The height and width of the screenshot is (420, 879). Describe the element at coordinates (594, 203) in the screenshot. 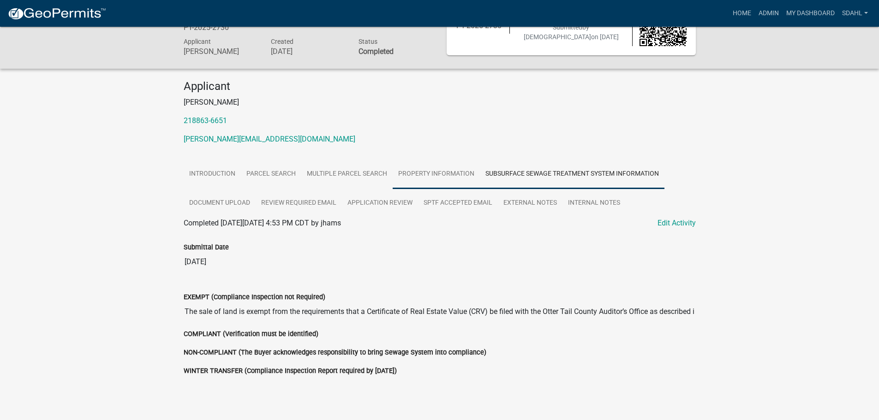

I see `a: Internal Notes` at that location.